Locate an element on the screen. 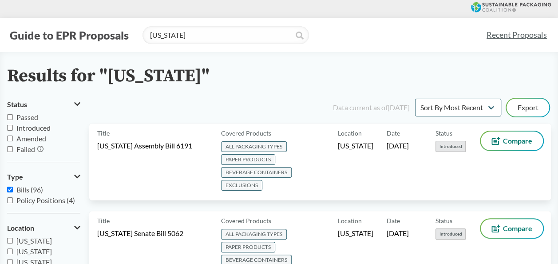 Image resolution: width=558 pixels, height=264 pixels. span: Bills (96) is located at coordinates (30, 189).